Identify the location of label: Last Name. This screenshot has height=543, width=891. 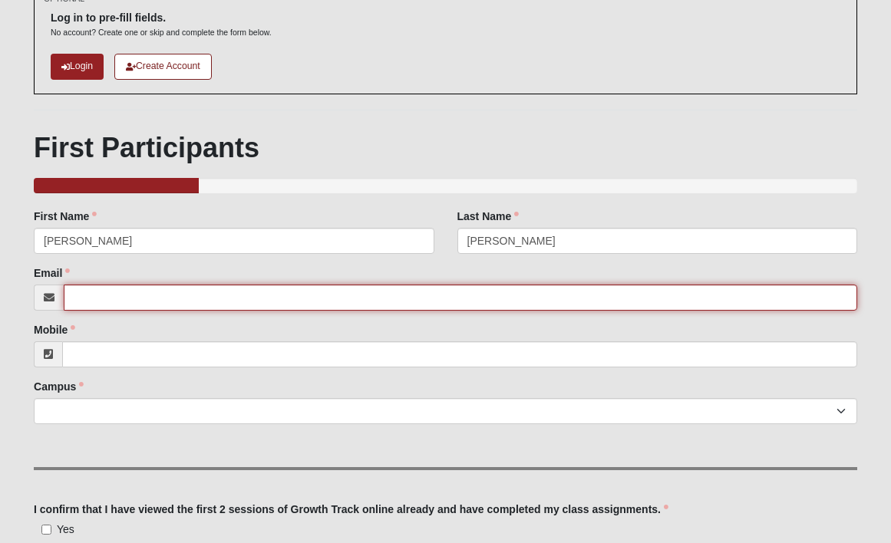
(488, 216).